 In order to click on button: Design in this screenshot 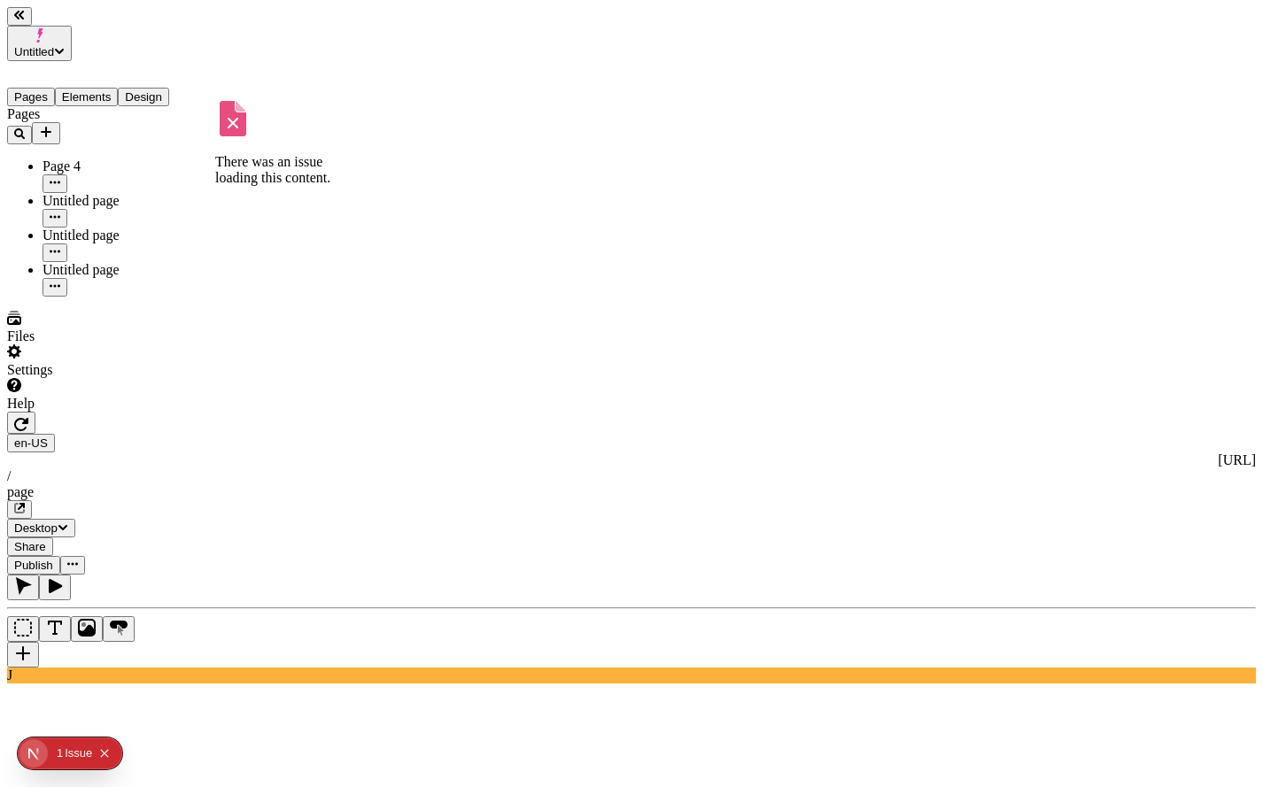, I will do `click(143, 97)`.